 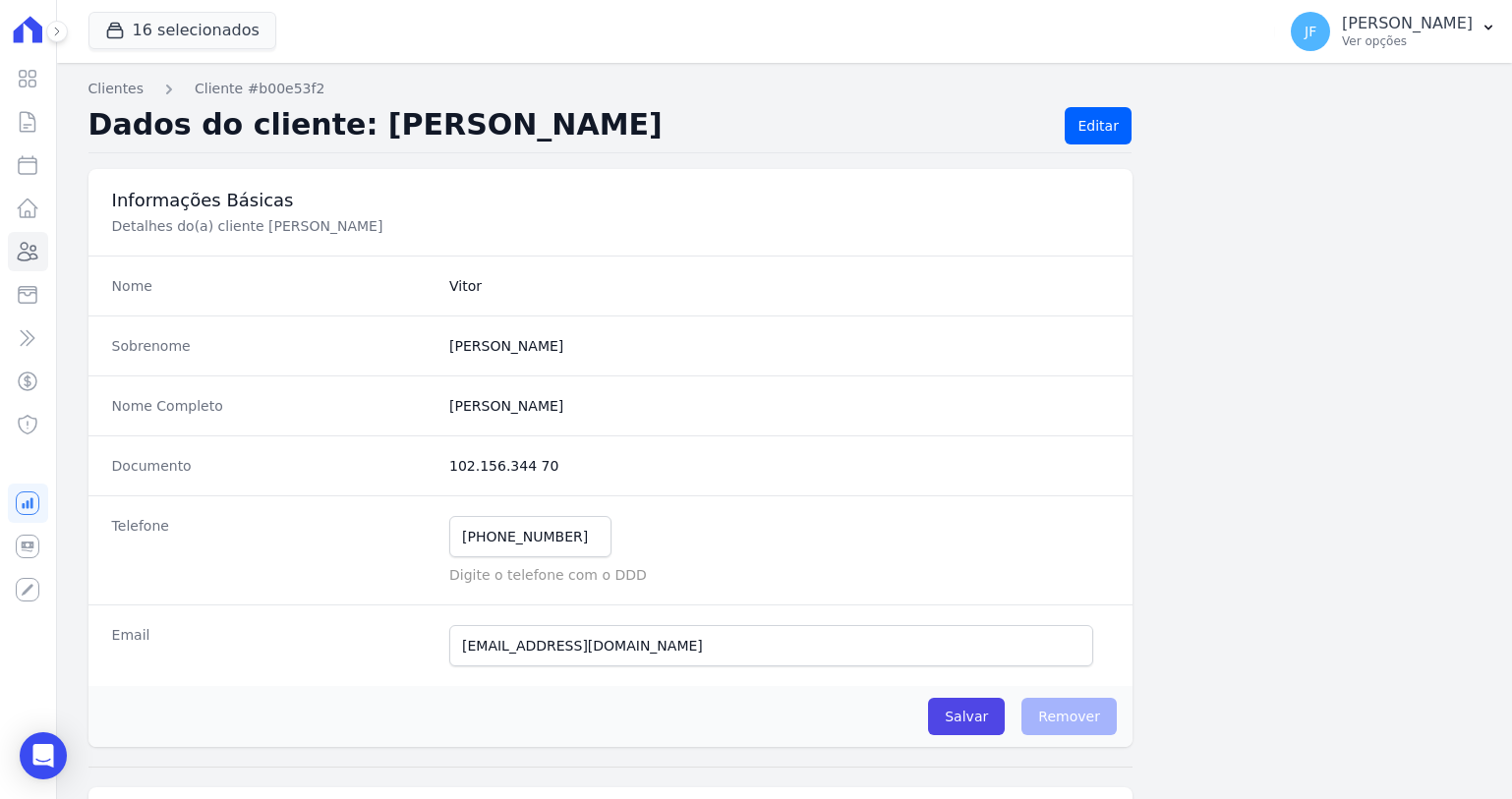 What do you see at coordinates (273, 465) in the screenshot?
I see `dt: Documento` at bounding box center [273, 465].